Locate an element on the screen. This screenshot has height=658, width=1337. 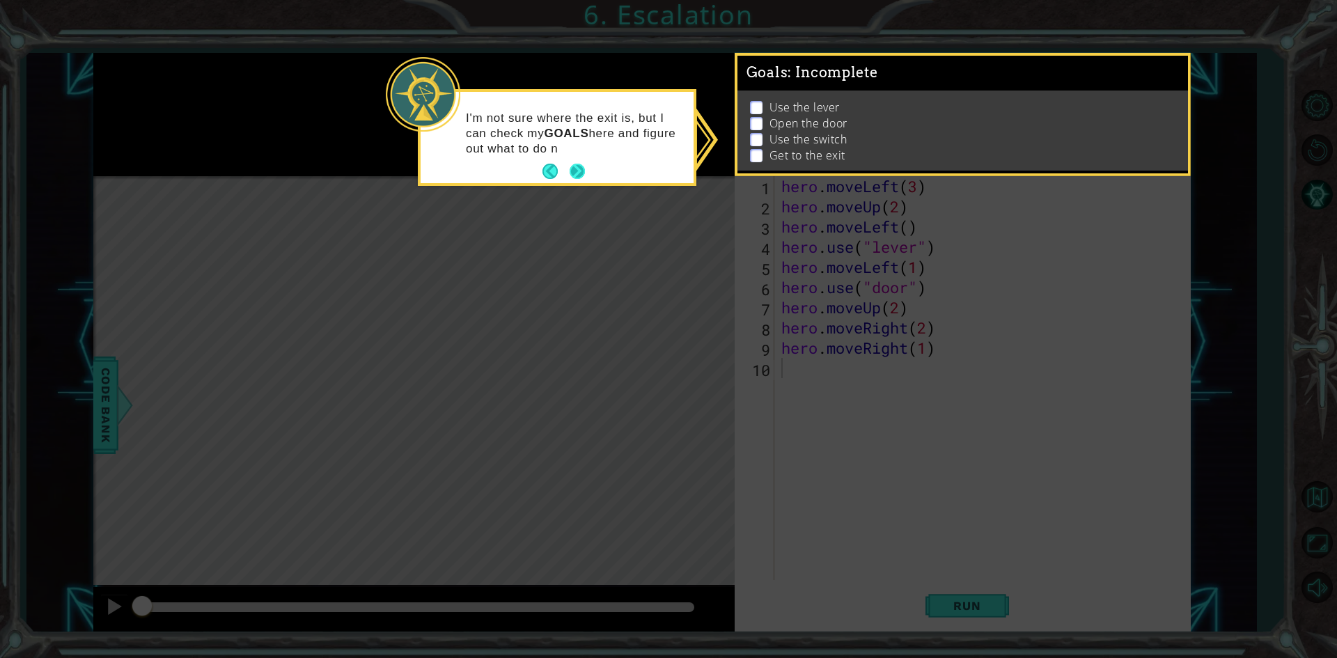
button: Back is located at coordinates (556, 171).